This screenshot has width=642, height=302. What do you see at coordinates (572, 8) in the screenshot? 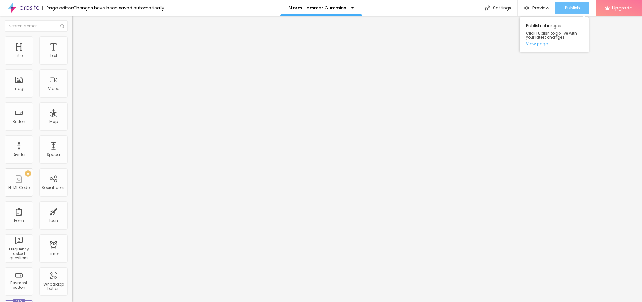
I see `span: Publish` at bounding box center [572, 8].